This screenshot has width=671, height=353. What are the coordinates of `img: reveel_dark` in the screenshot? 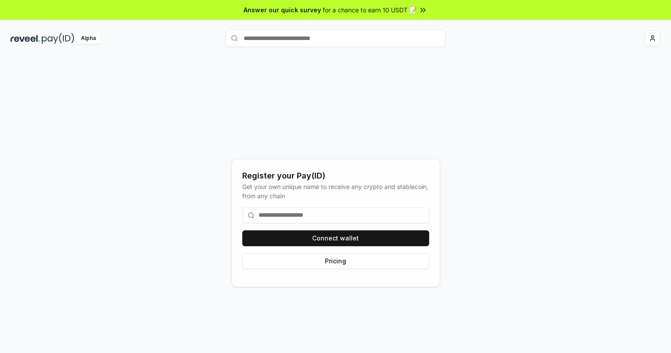 It's located at (25, 38).